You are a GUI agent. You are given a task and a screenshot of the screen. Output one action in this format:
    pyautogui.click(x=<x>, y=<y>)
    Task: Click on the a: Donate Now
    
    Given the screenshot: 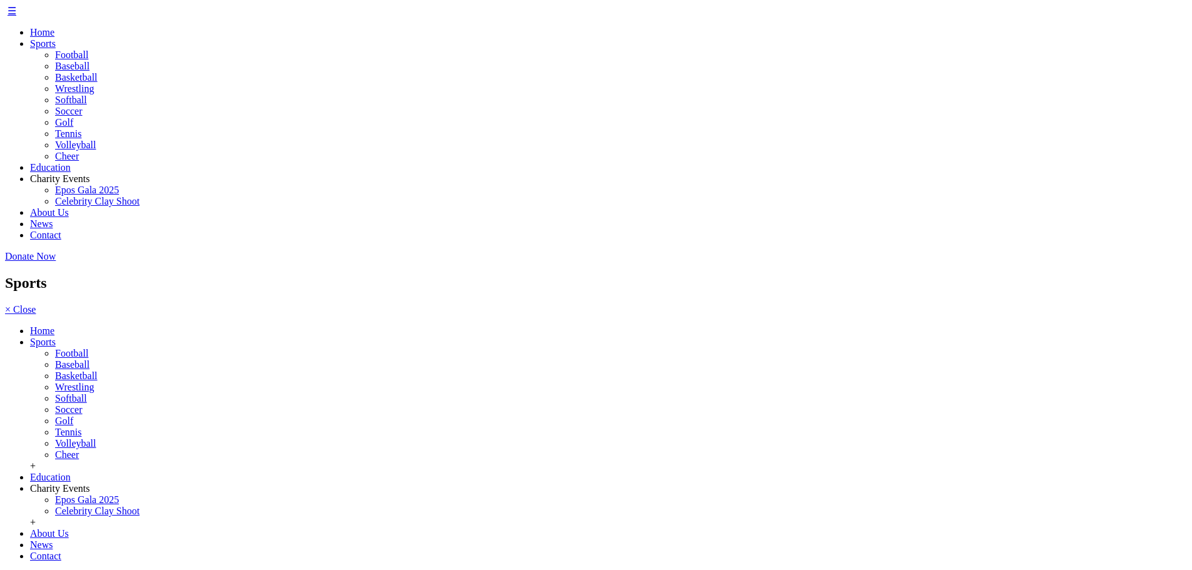 What is the action you would take?
    pyautogui.click(x=30, y=256)
    